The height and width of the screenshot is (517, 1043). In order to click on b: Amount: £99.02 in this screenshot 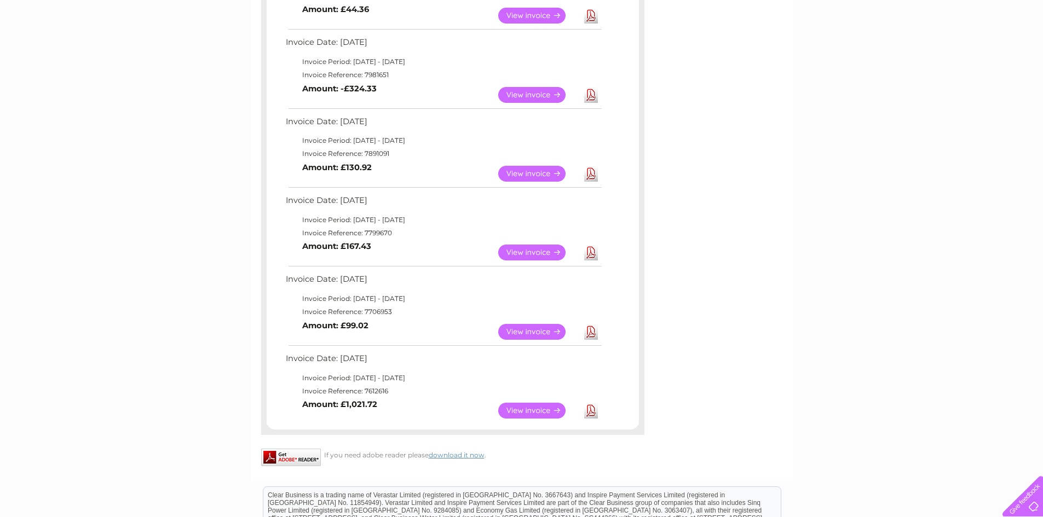, I will do `click(335, 326)`.